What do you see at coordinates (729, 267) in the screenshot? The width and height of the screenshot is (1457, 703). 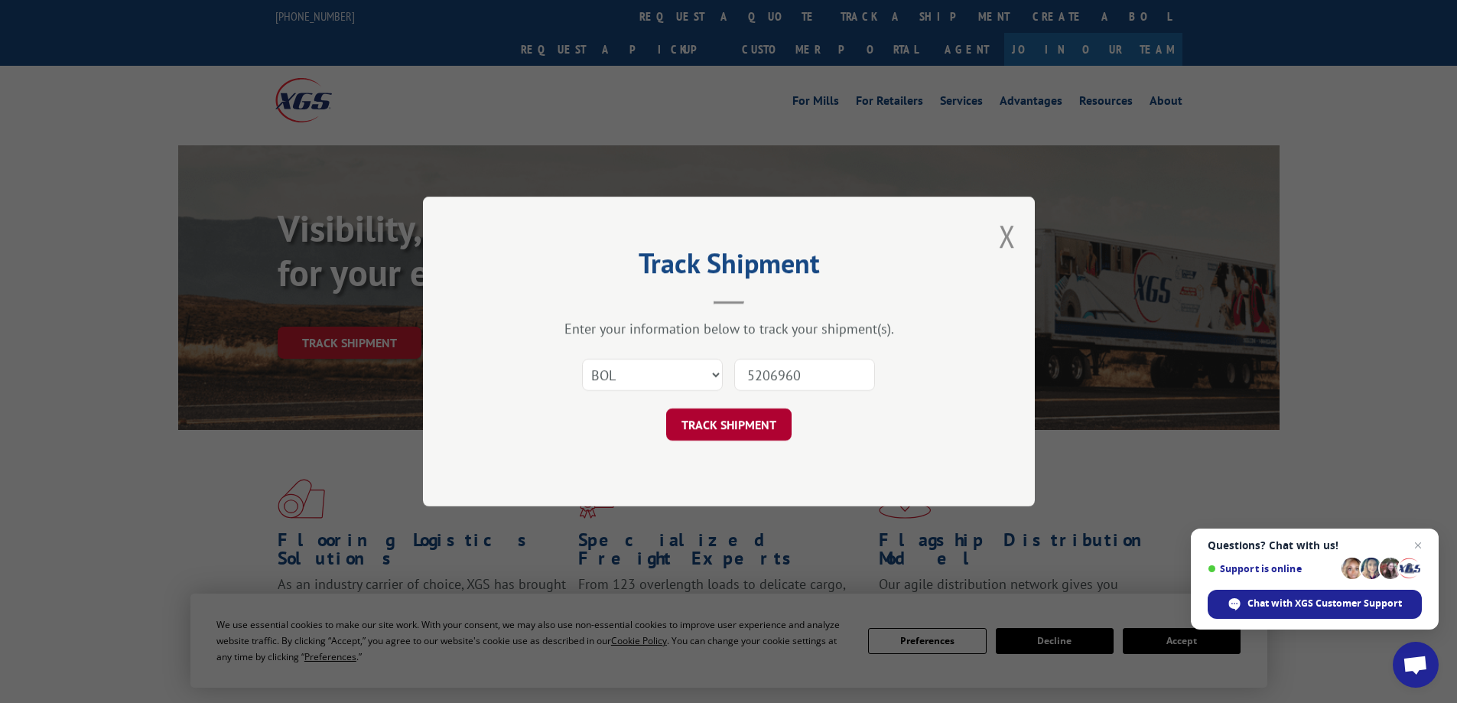 I see `h2: Track Shipment` at bounding box center [729, 267].